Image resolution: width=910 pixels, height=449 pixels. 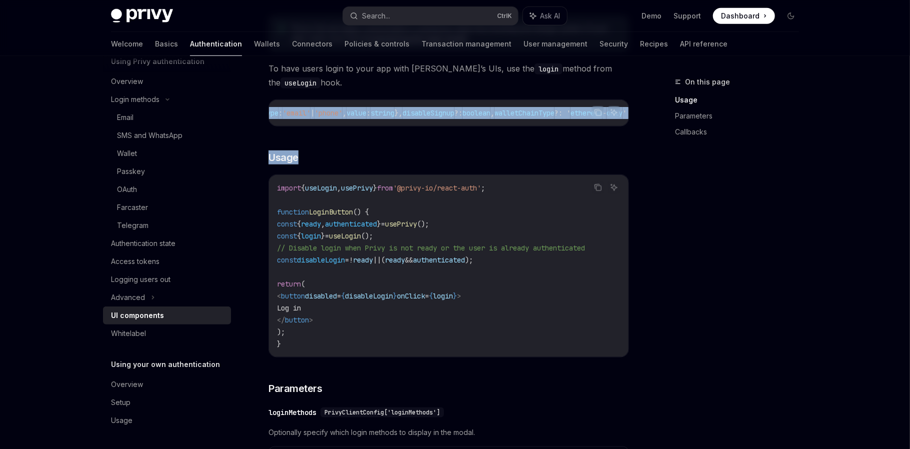 What do you see at coordinates (741, 116) in the screenshot?
I see `a: Parameters` at bounding box center [741, 116].